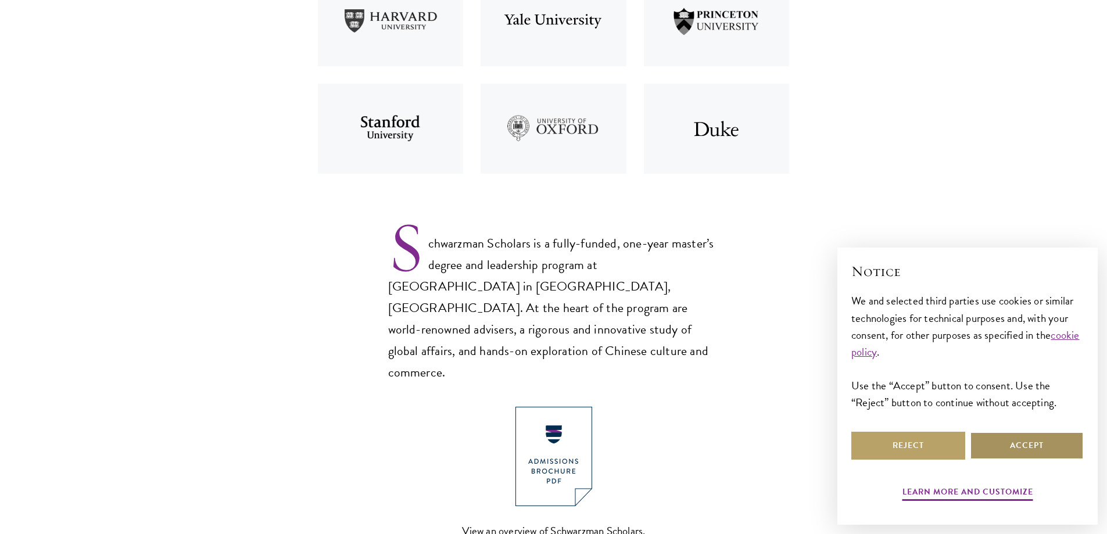 This screenshot has height=534, width=1107. I want to click on a: cookie policy, so click(965, 343).